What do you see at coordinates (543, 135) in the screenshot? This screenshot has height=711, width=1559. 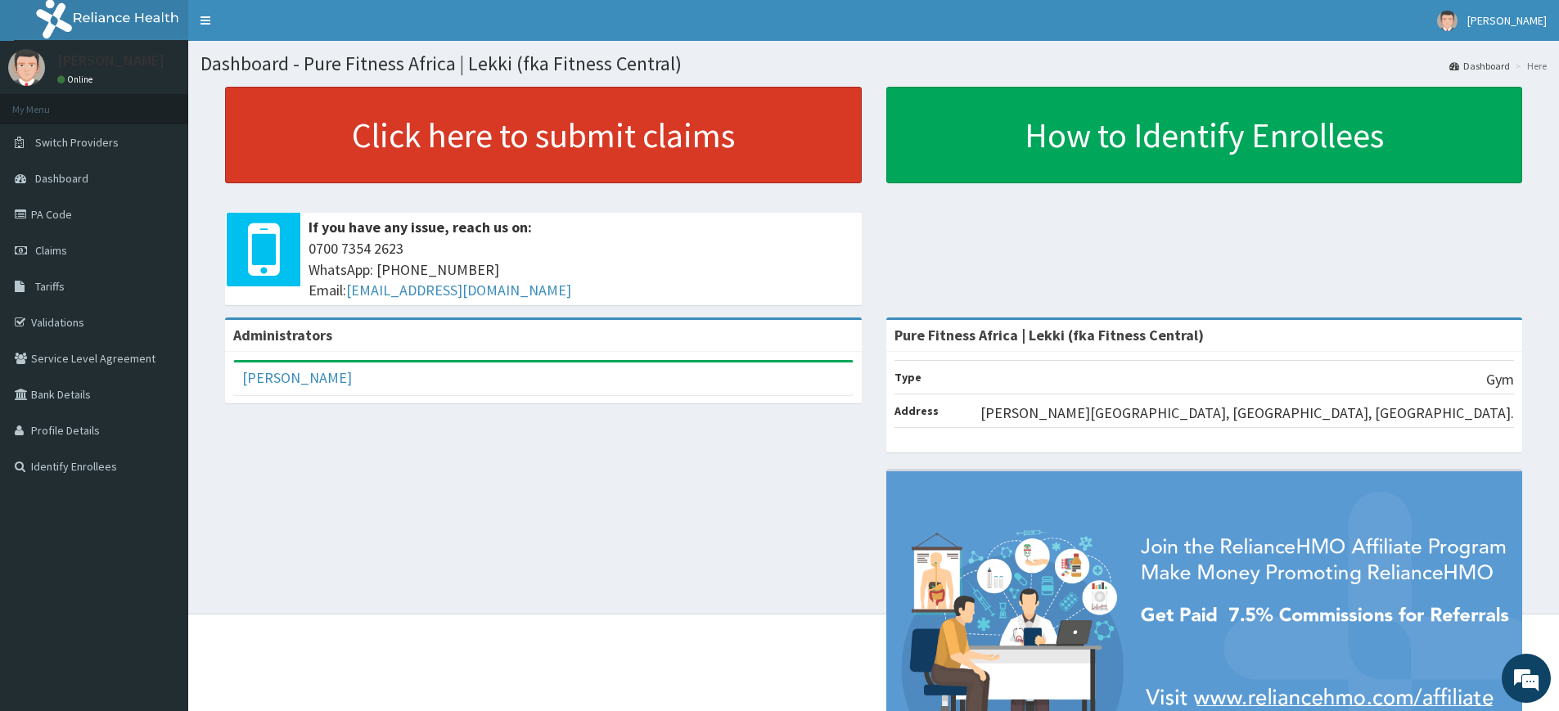 I see `a: Click here to submit claims` at bounding box center [543, 135].